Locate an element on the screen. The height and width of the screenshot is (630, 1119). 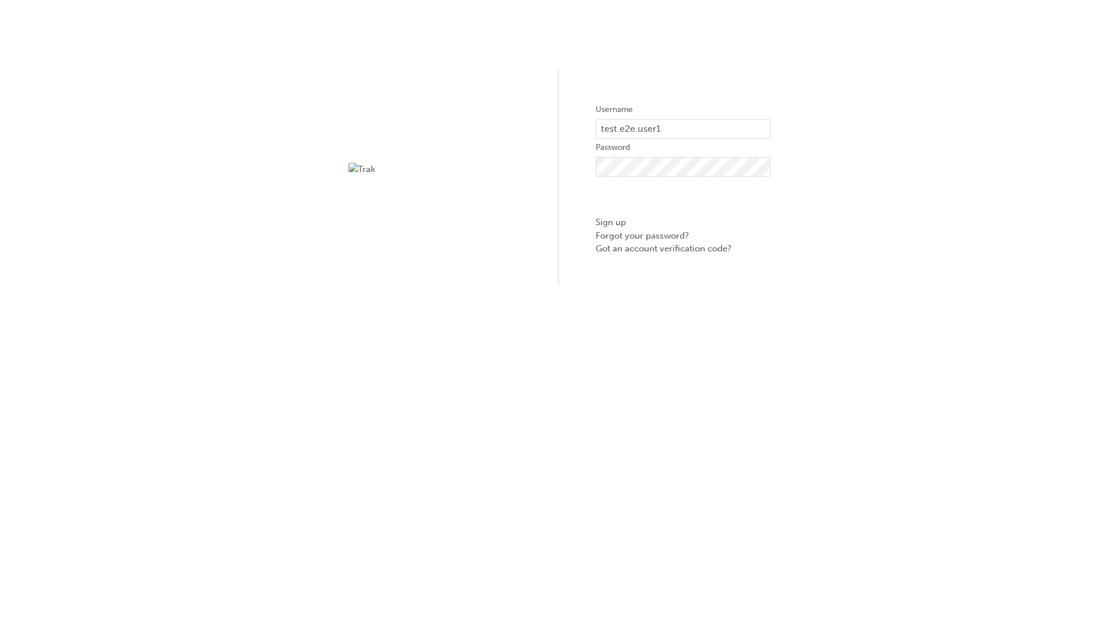
a: Forgot your password? is located at coordinates (683, 236).